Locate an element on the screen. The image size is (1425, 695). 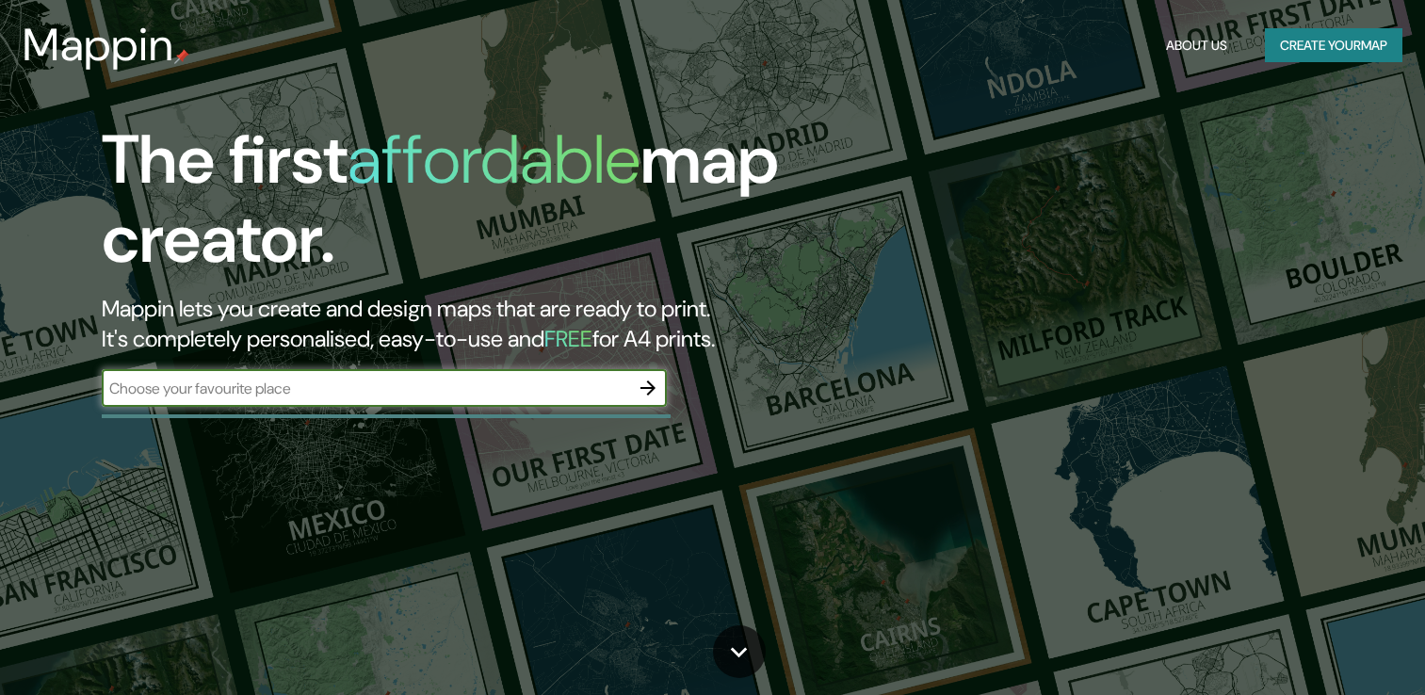
img: mappin-pin is located at coordinates (182, 56).